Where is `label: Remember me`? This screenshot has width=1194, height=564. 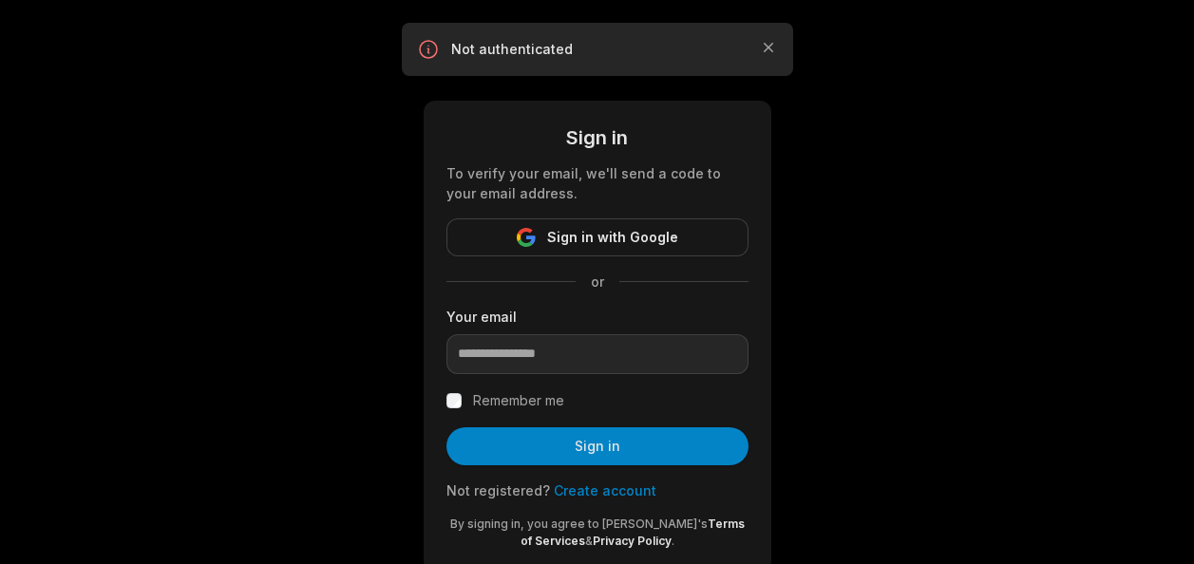
label: Remember me is located at coordinates (519, 401).